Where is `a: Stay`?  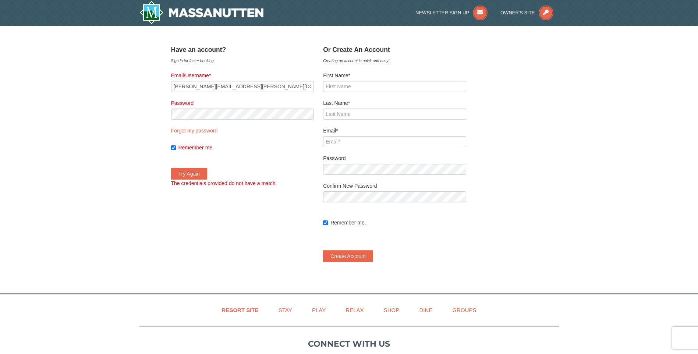 a: Stay is located at coordinates (285, 310).